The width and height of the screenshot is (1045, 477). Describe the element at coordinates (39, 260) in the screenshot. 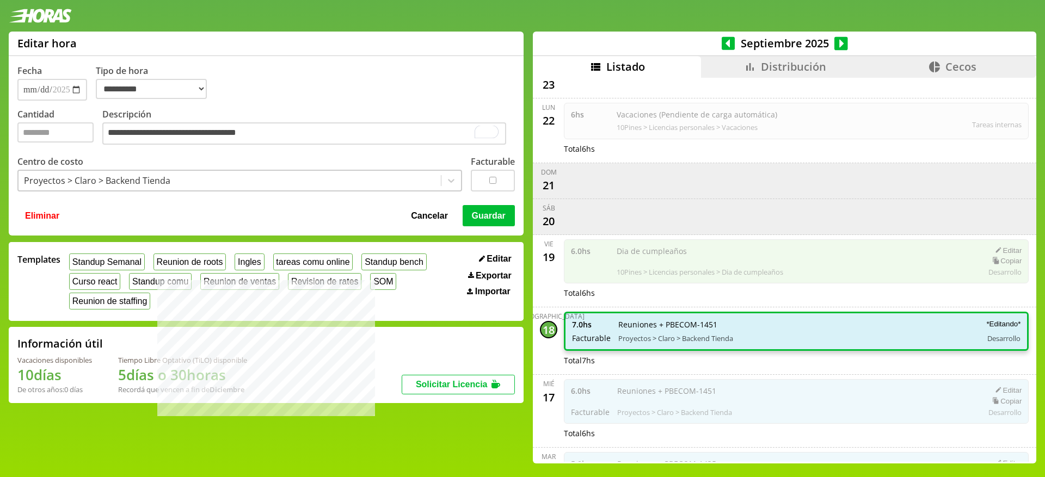

I see `span: Templates` at that location.